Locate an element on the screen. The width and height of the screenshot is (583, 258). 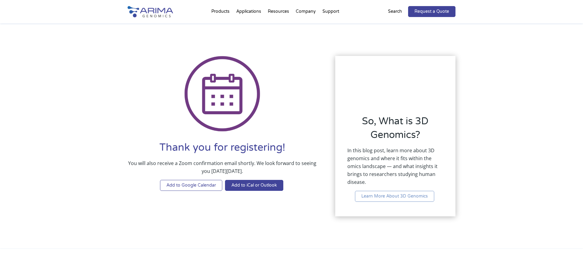
p: Search is located at coordinates (395, 12).